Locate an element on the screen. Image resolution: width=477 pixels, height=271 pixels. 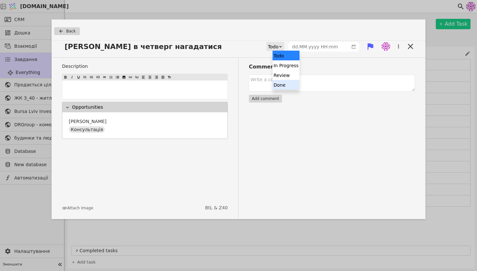
input: dd.MM.yyyy HH:mm is located at coordinates (318, 47).